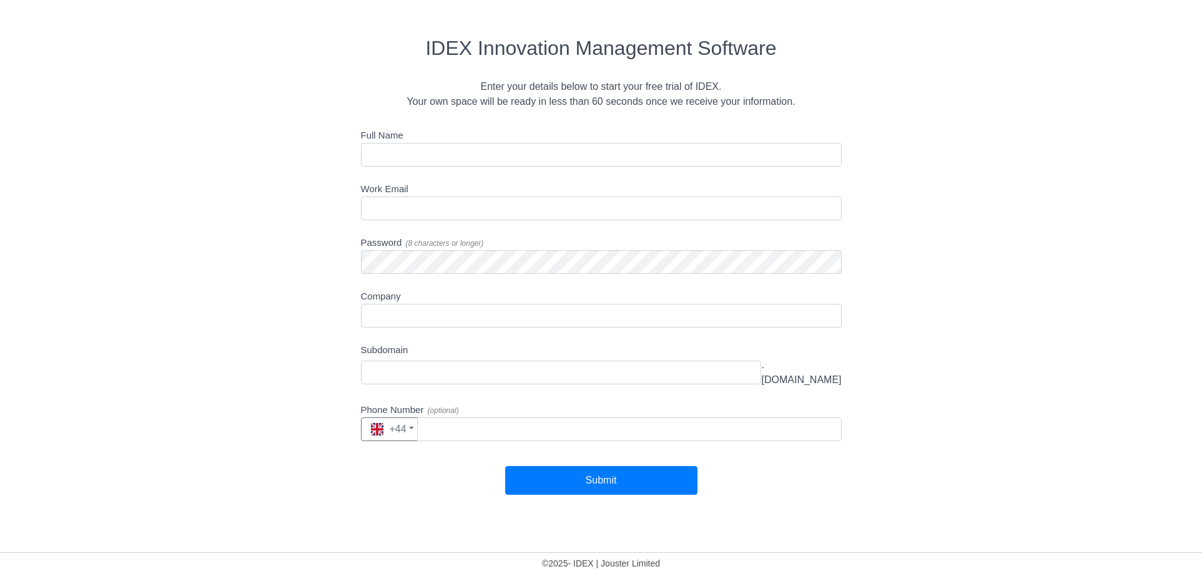 The image size is (1202, 574). Describe the element at coordinates (388, 429) in the screenshot. I see `span: +44` at that location.